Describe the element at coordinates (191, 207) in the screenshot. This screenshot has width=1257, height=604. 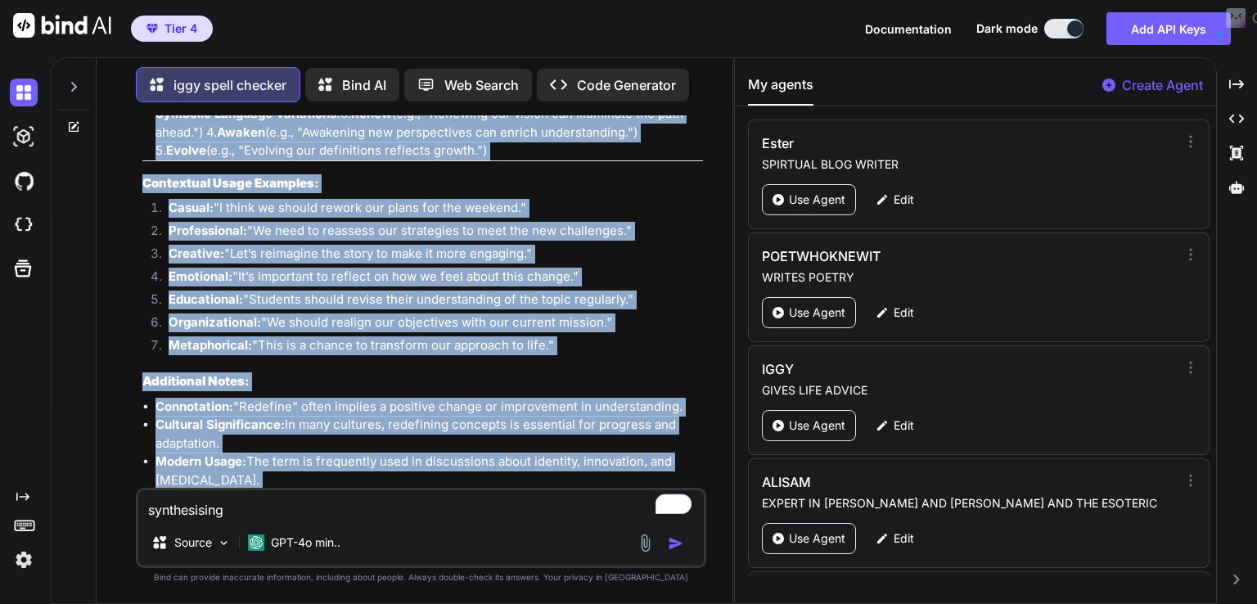
I see `strong: Casual:` at that location.